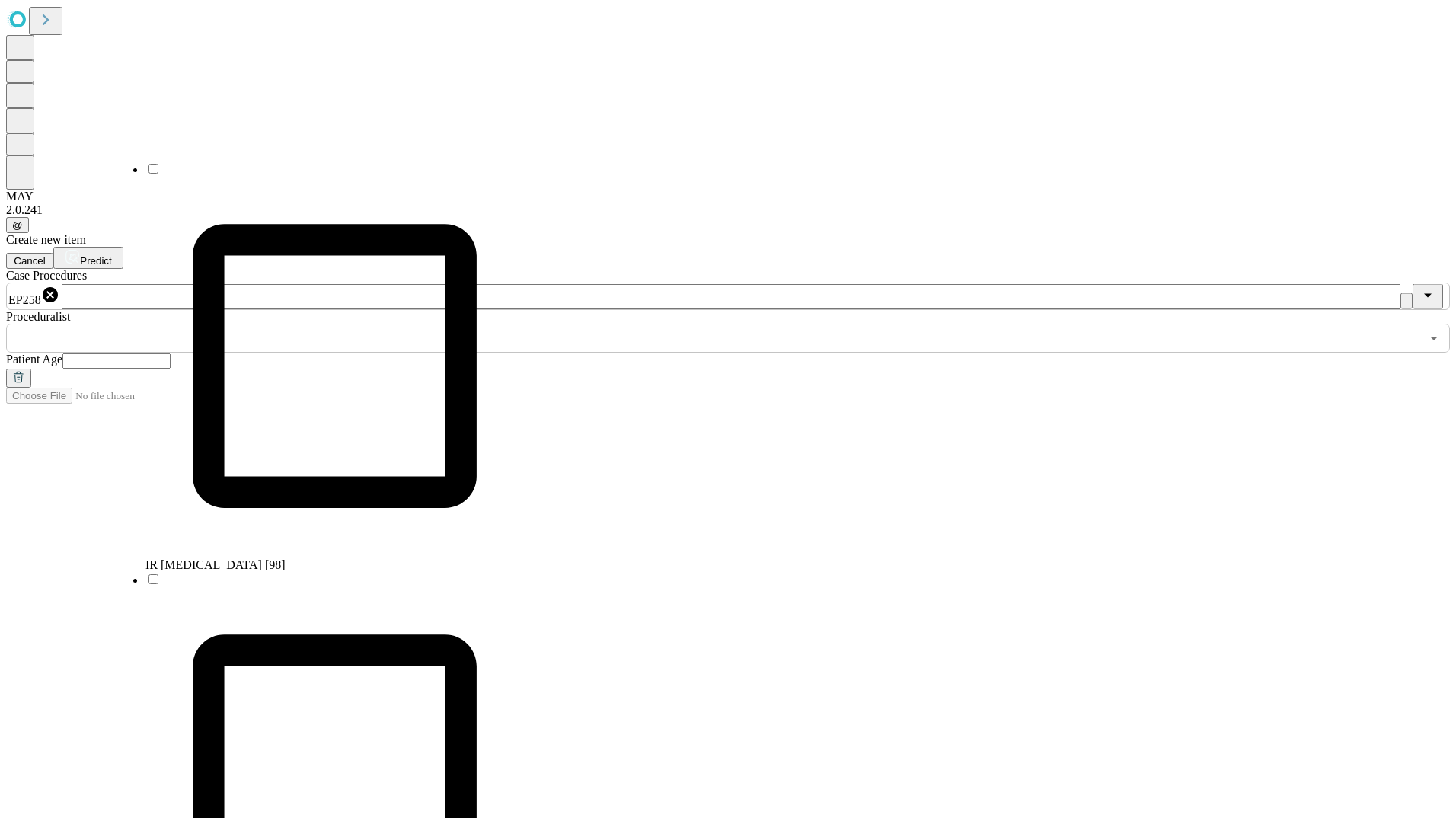  What do you see at coordinates (1406, 301) in the screenshot?
I see `button: Clear` at bounding box center [1406, 301].